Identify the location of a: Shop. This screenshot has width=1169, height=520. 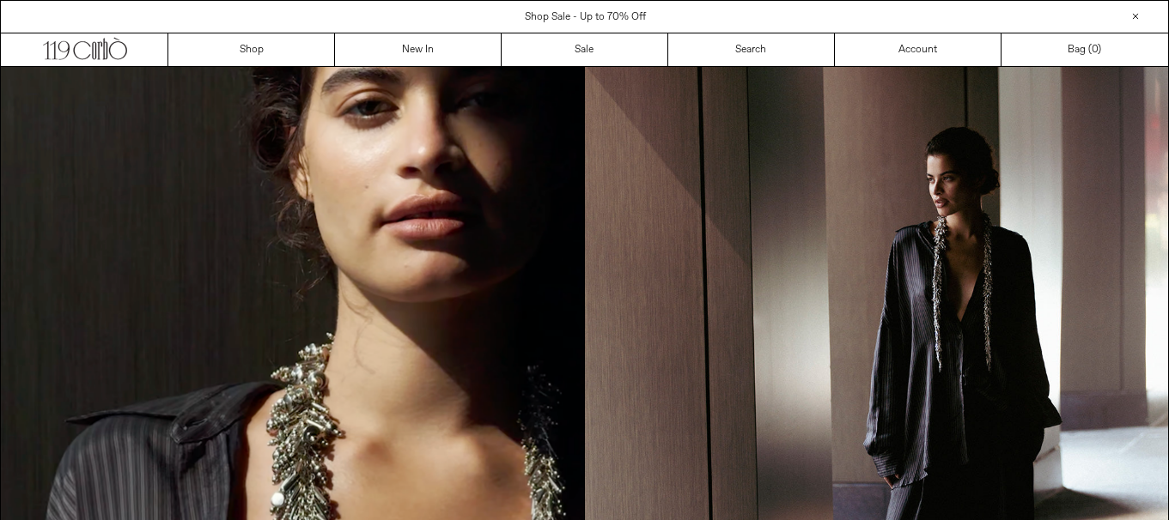
(252, 50).